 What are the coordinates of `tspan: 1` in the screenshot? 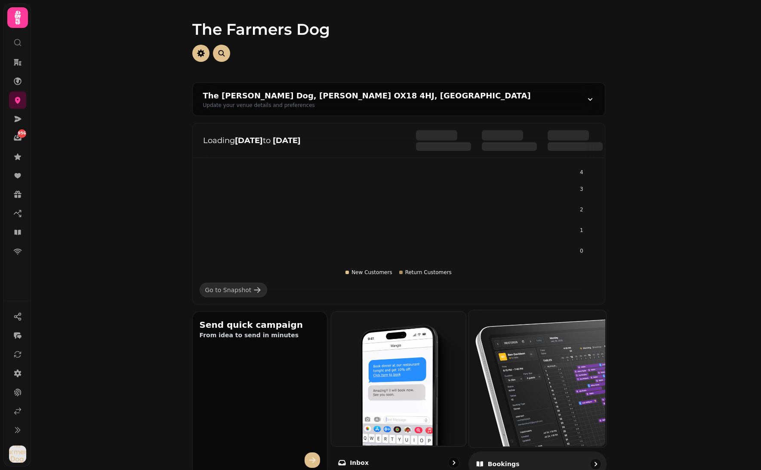 It's located at (581, 231).